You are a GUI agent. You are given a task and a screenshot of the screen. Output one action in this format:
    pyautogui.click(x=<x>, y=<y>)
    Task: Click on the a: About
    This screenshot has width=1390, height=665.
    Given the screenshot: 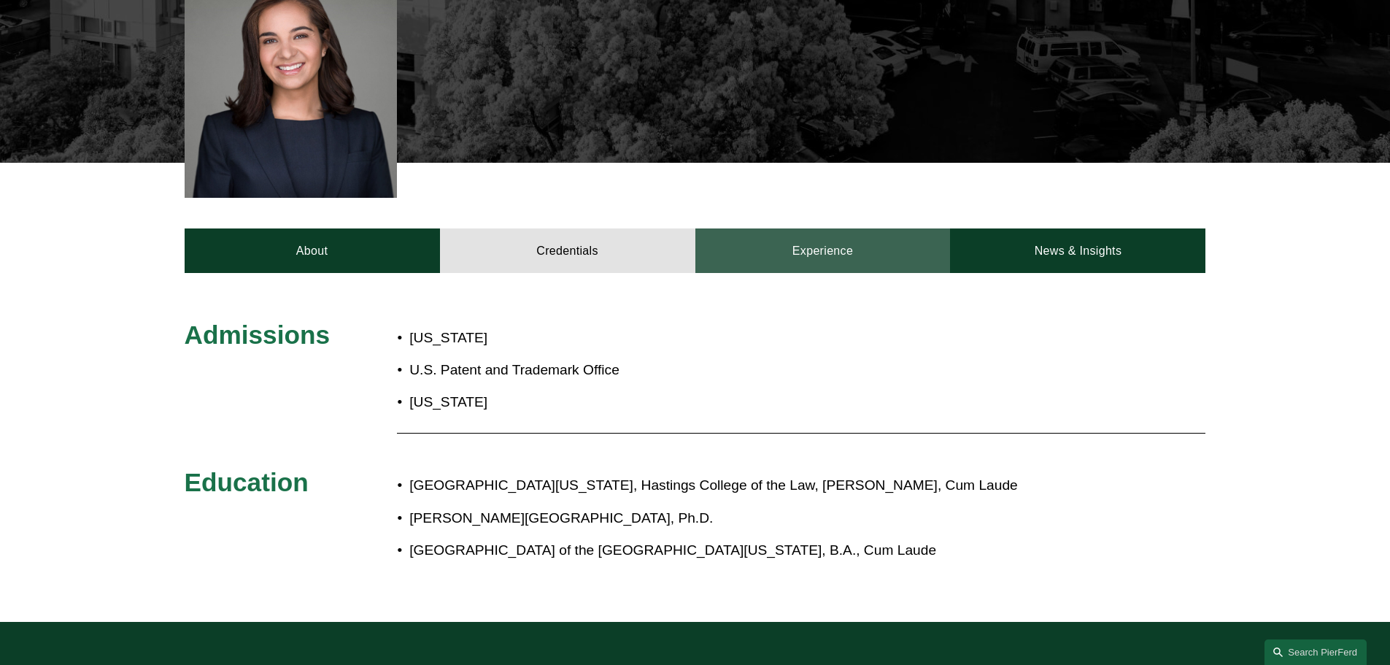 What is the action you would take?
    pyautogui.click(x=312, y=250)
    